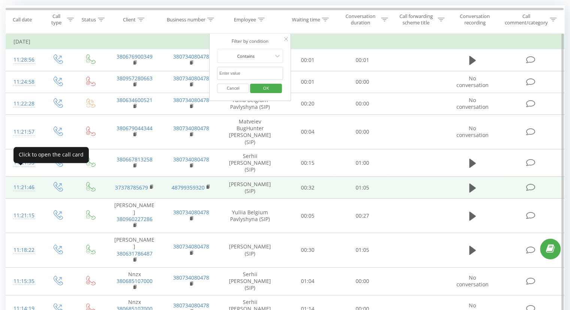 This screenshot has height=310, width=570. What do you see at coordinates (233, 88) in the screenshot?
I see `button: Cancel` at bounding box center [233, 88].